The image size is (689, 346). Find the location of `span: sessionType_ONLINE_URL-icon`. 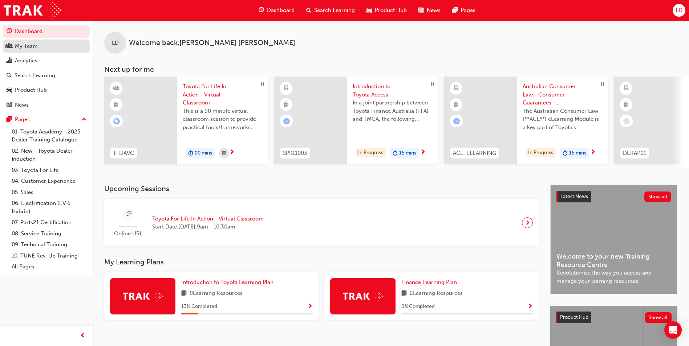

span: sessionType_ONLINE_URL-icon is located at coordinates (128, 214).